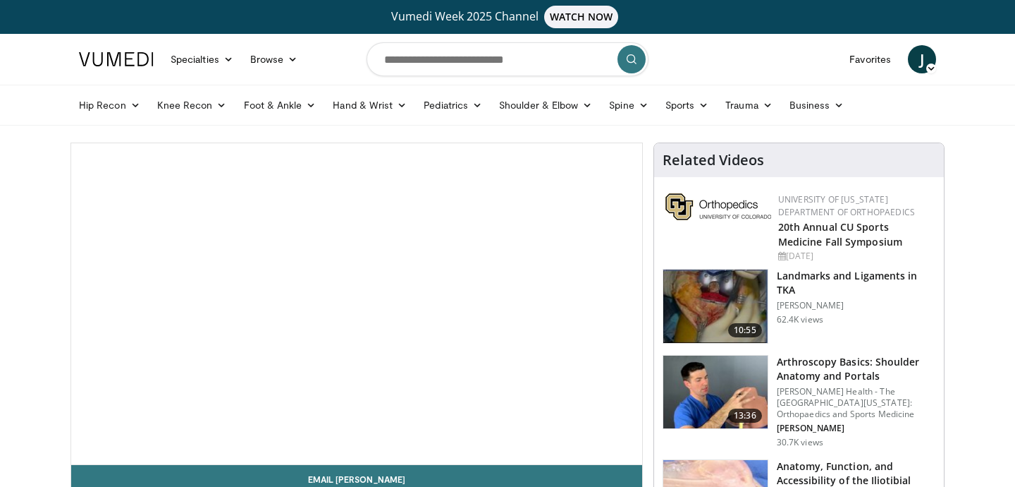 Image resolution: width=1015 pixels, height=487 pixels. Describe the element at coordinates (192, 105) in the screenshot. I see `a: Knee Recon` at that location.